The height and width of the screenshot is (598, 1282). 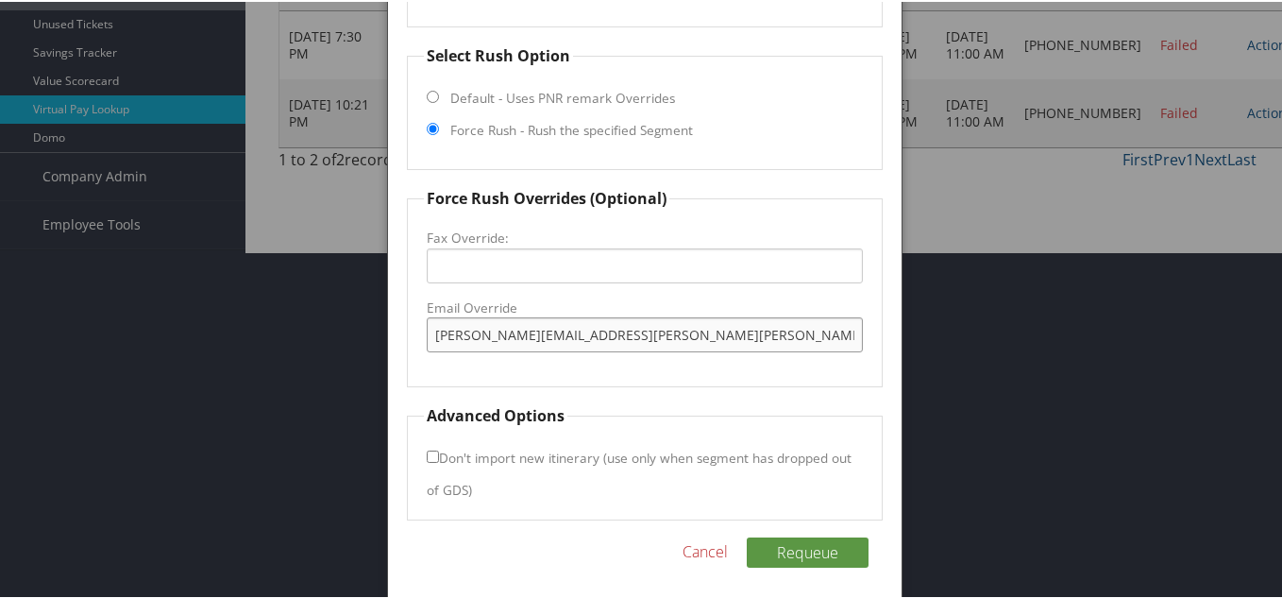 I want to click on legend: Force Rush Overrides (Optional), so click(x=547, y=196).